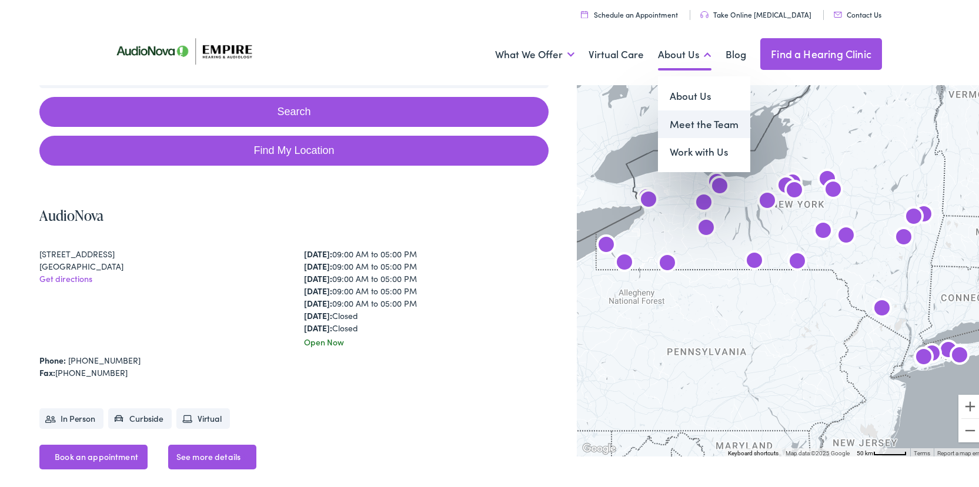 Image resolution: width=979 pixels, height=487 pixels. Describe the element at coordinates (212, 455) in the screenshot. I see `a: See more details` at that location.